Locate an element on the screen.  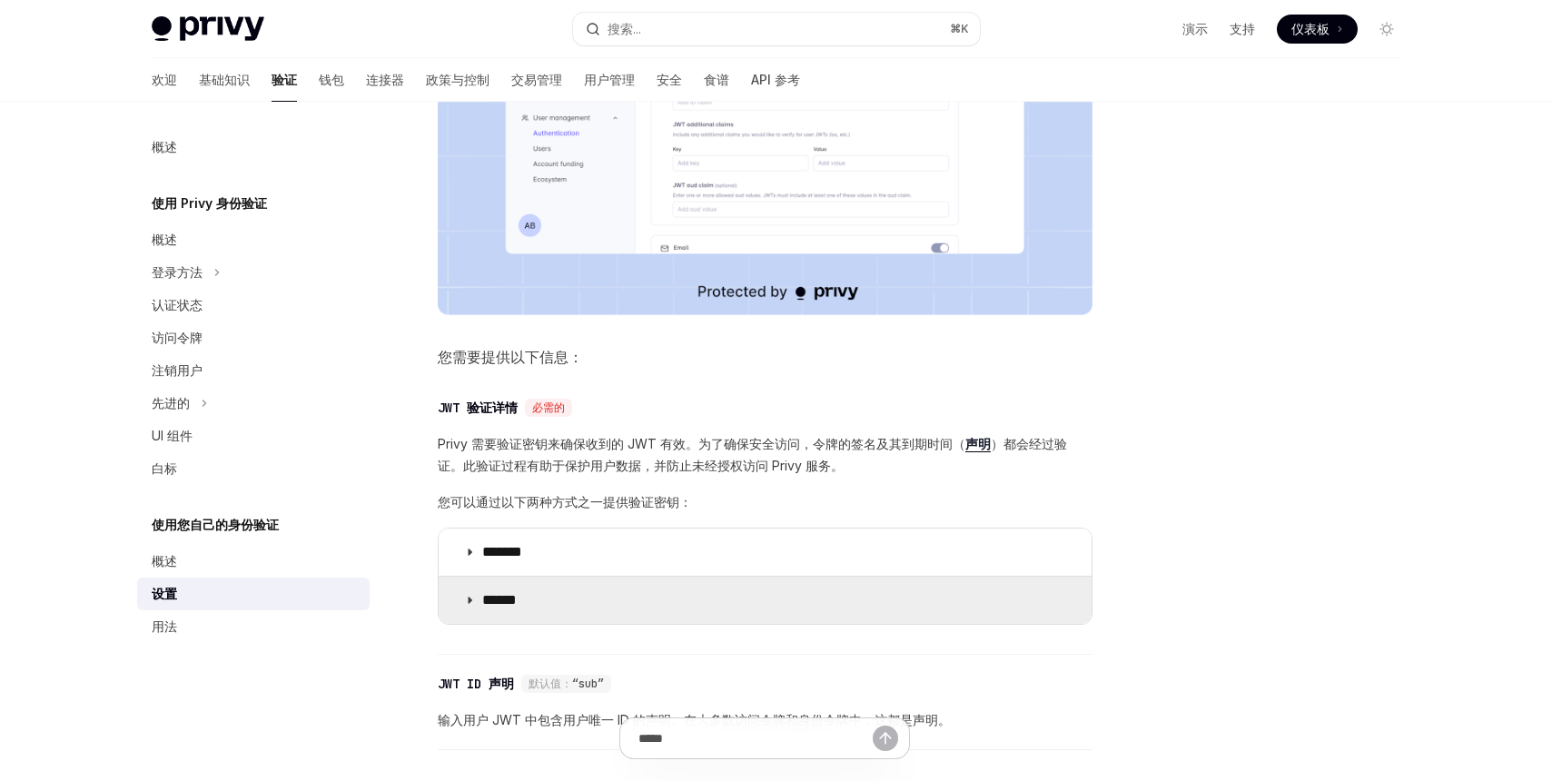
a: 连接器 is located at coordinates (385, 80).